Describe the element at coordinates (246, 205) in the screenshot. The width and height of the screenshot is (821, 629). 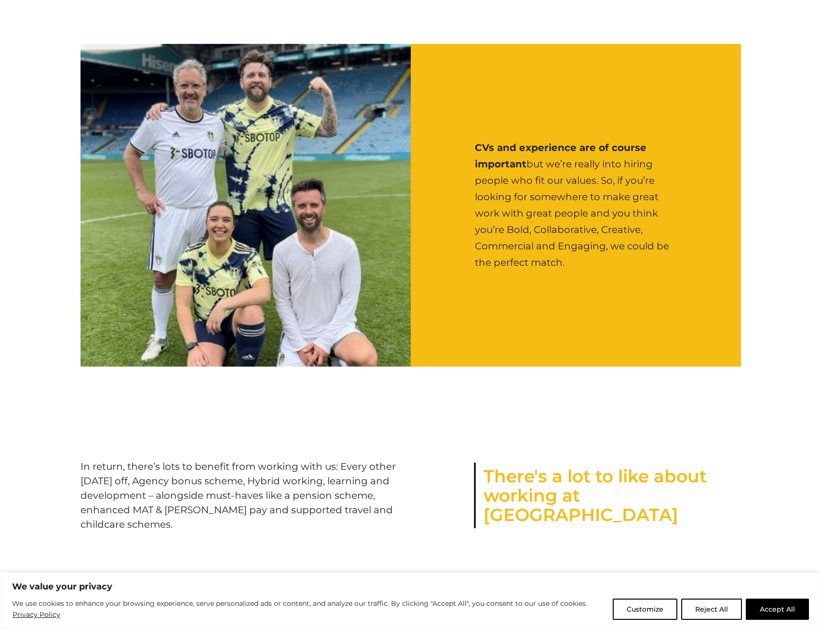
I see `img: Ponderosa Football` at that location.